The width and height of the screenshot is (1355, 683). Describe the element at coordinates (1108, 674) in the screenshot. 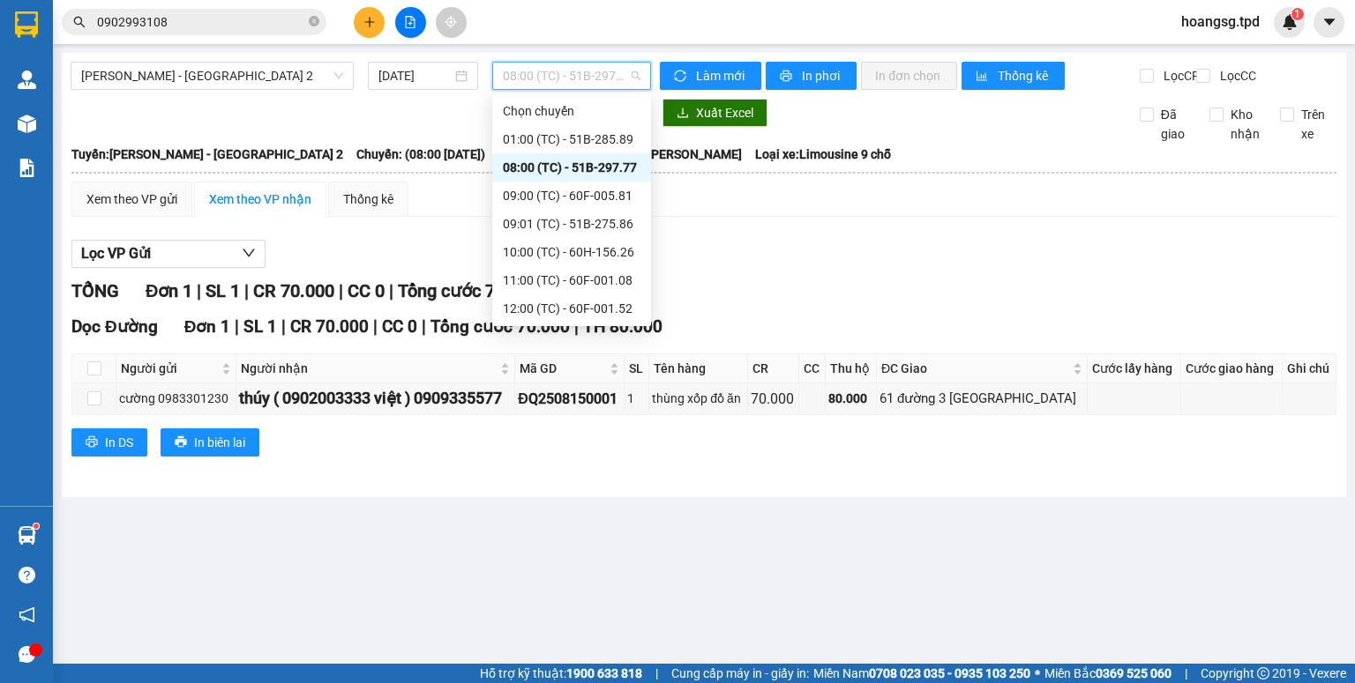

I see `span: Miền Bắc` at that location.